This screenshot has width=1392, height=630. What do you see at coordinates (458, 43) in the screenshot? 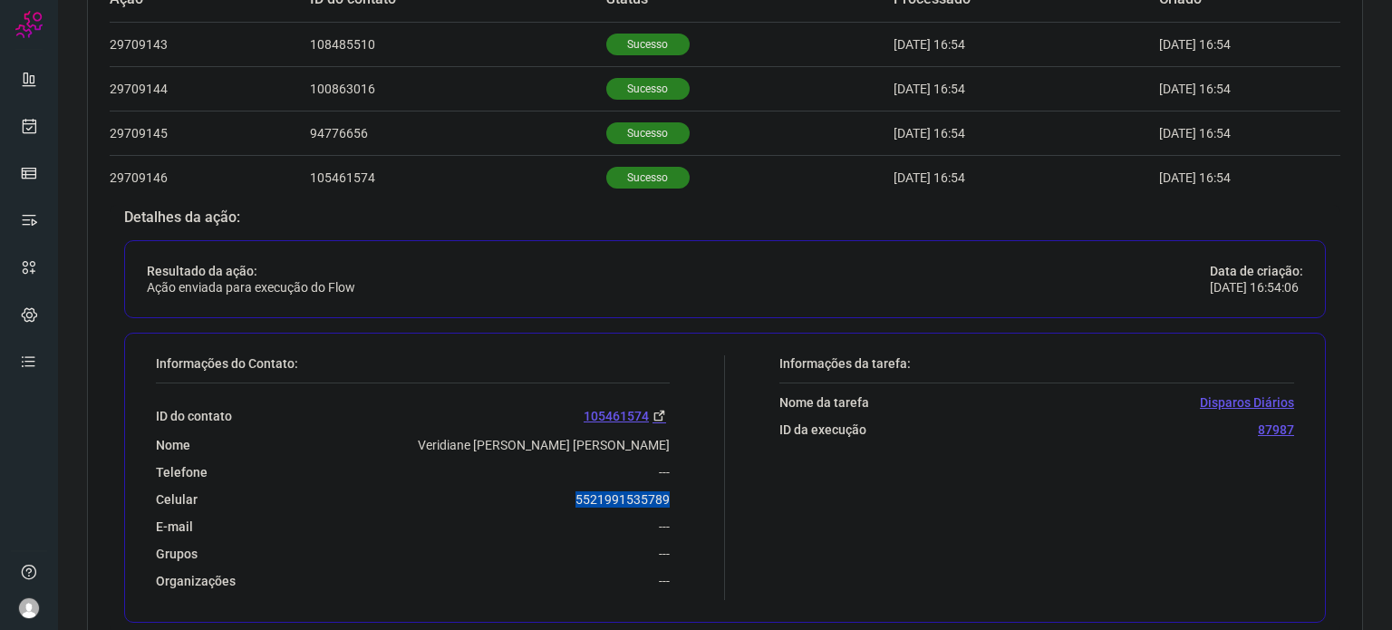
I see `td: 108485510` at bounding box center [458, 43].